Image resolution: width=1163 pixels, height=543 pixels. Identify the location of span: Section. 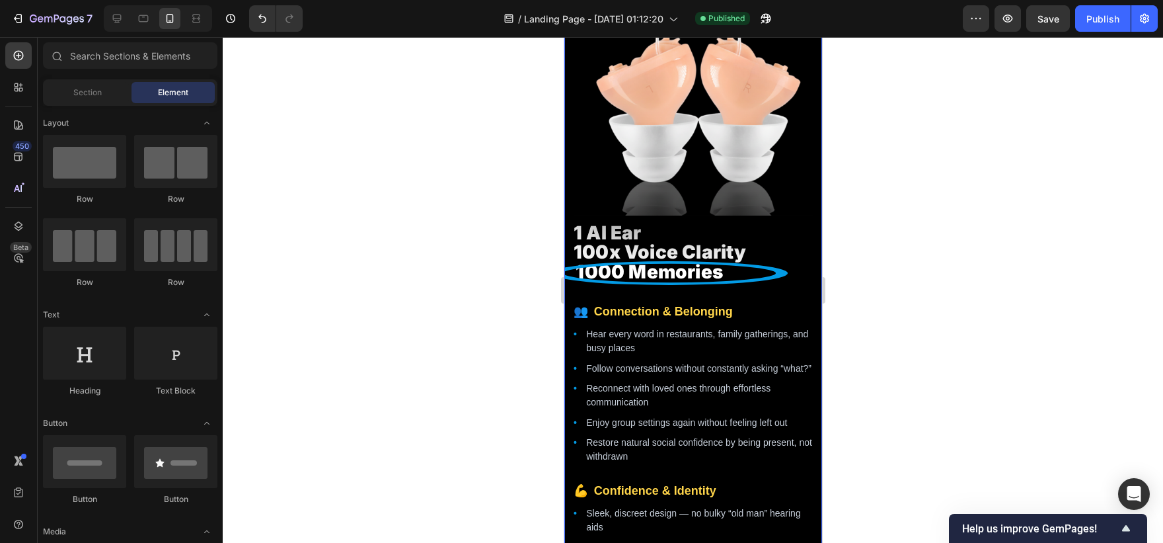
(87, 93).